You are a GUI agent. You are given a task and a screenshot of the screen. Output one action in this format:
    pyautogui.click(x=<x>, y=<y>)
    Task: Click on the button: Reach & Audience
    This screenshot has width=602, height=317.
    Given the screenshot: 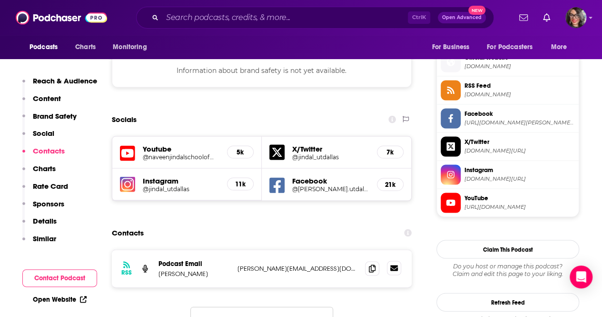 What is the action you would take?
    pyautogui.click(x=60, y=85)
    